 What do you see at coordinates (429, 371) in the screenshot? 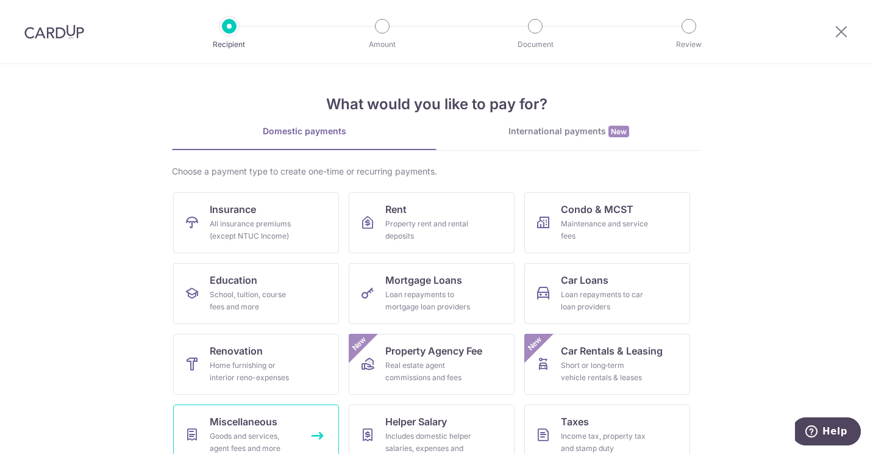
I see `div: Real estate agent commissions and fees` at bounding box center [429, 371].